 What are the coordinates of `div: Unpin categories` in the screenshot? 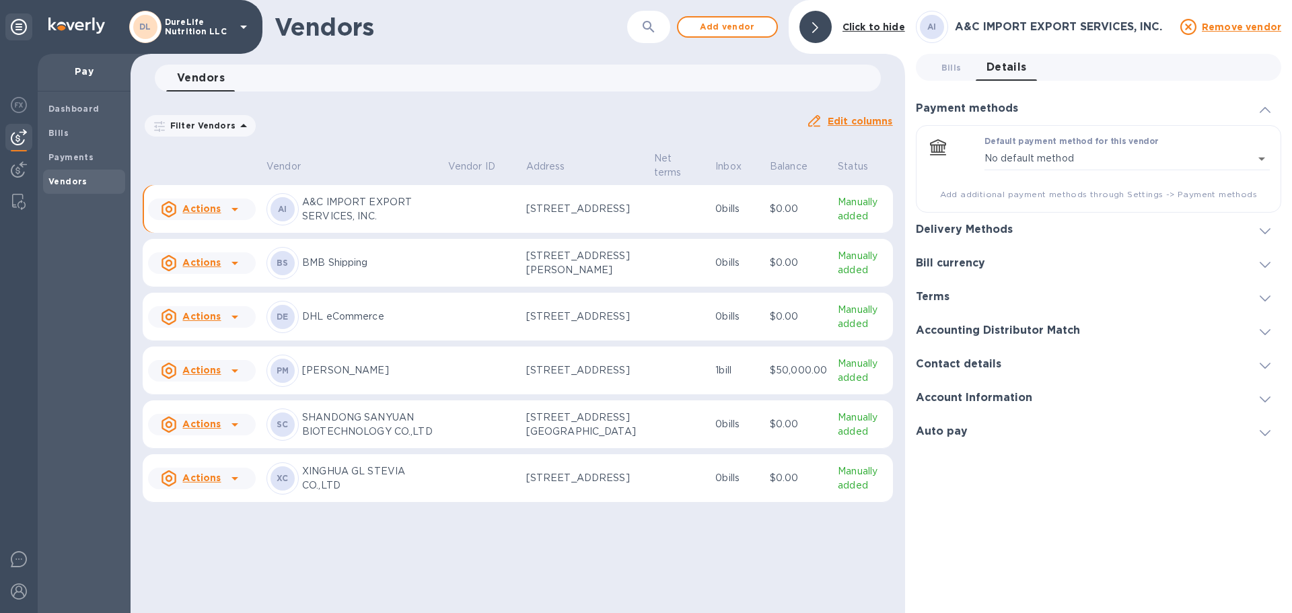 It's located at (19, 27).